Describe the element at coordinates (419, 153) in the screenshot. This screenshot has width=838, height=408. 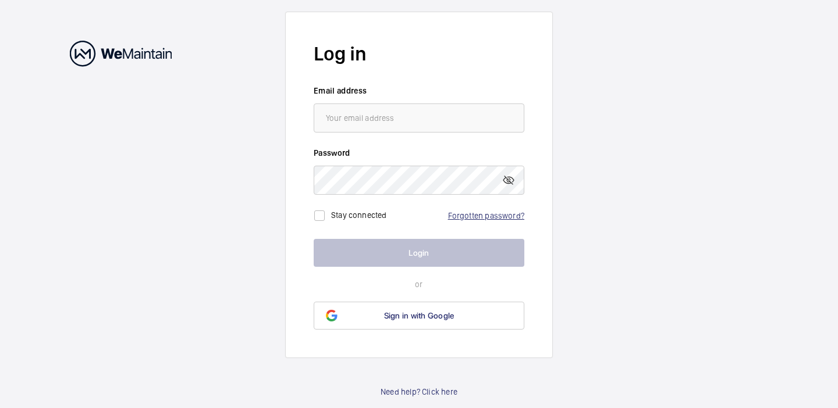
I see `label: Password` at that location.